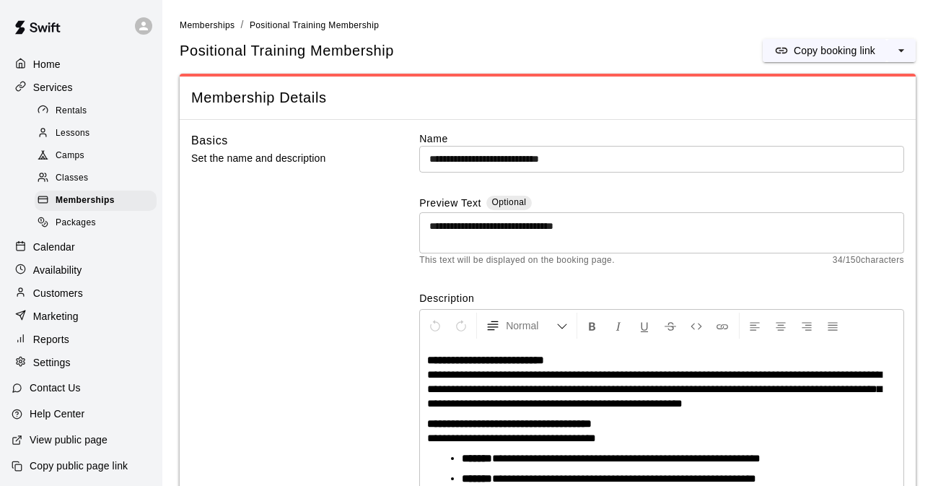 This screenshot has width=933, height=486. What do you see at coordinates (79, 466) in the screenshot?
I see `p: Copy public page link` at bounding box center [79, 466].